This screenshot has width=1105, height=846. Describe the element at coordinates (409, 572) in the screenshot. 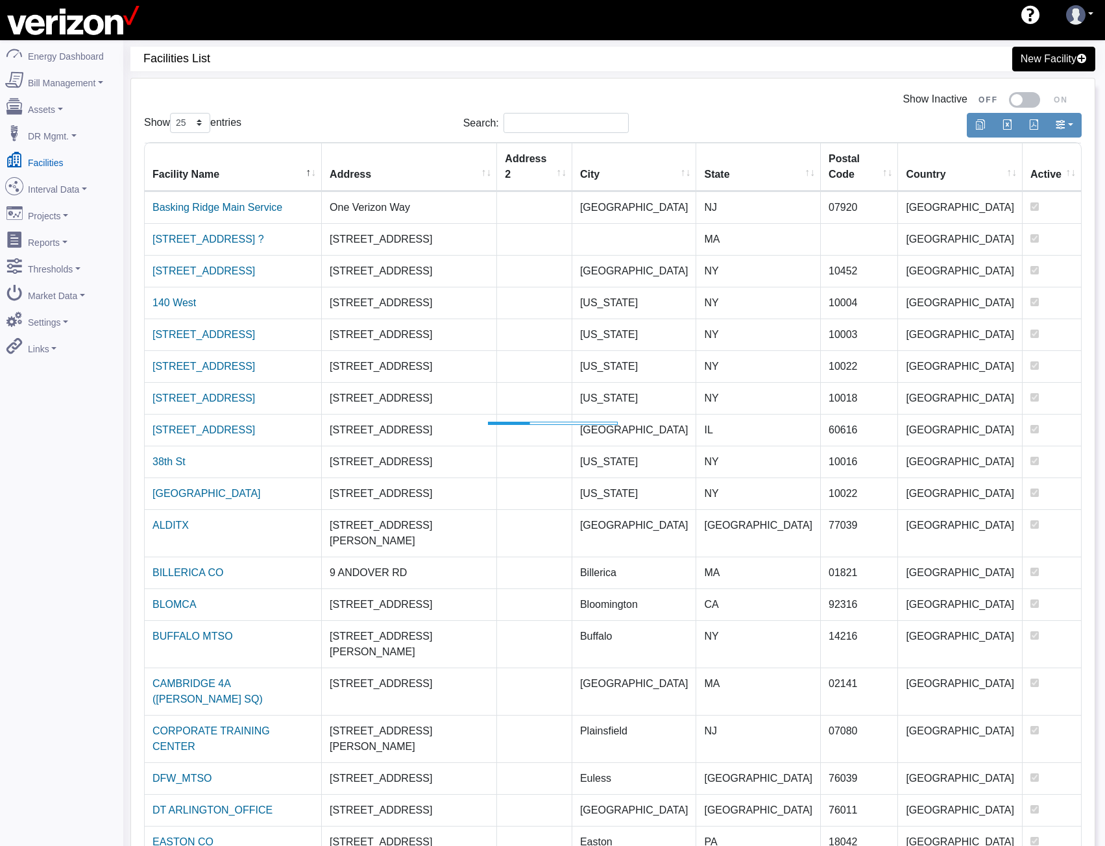

I see `td: 9 ANDOVER RD` at that location.